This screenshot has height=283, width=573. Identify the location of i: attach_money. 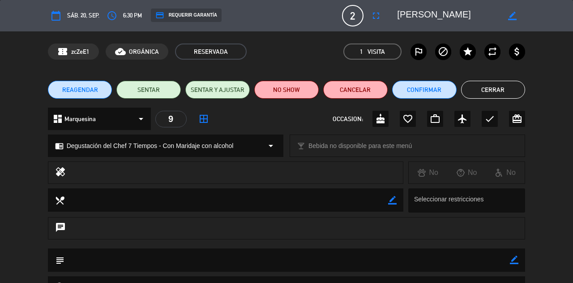
(517, 52).